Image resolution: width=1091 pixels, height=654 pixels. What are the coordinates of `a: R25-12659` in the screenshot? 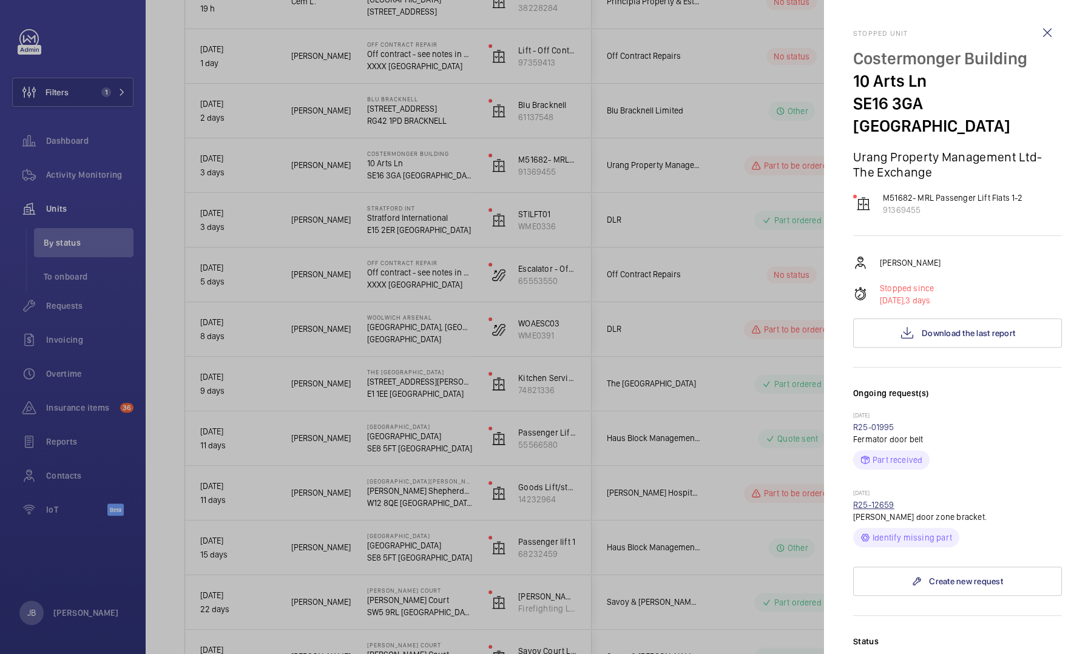 It's located at (874, 505).